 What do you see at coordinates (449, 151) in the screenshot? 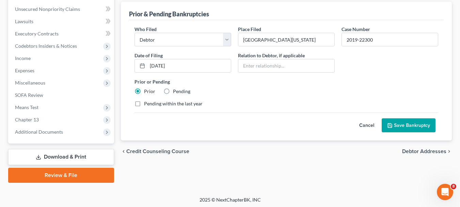
I see `i: chevron_right` at bounding box center [449, 151].